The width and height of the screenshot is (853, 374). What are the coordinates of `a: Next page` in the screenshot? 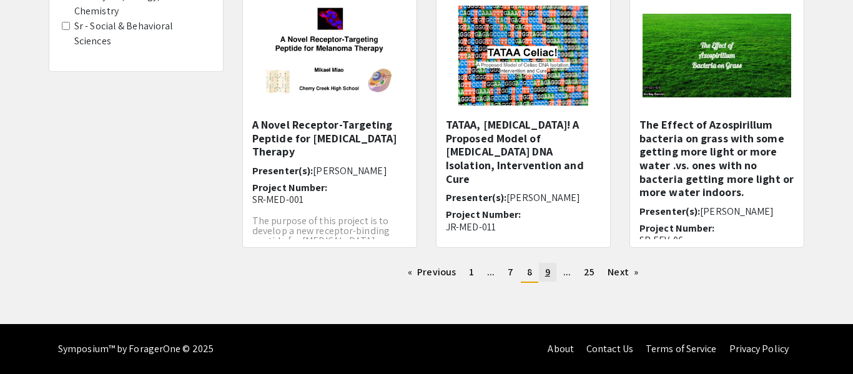 It's located at (623, 272).